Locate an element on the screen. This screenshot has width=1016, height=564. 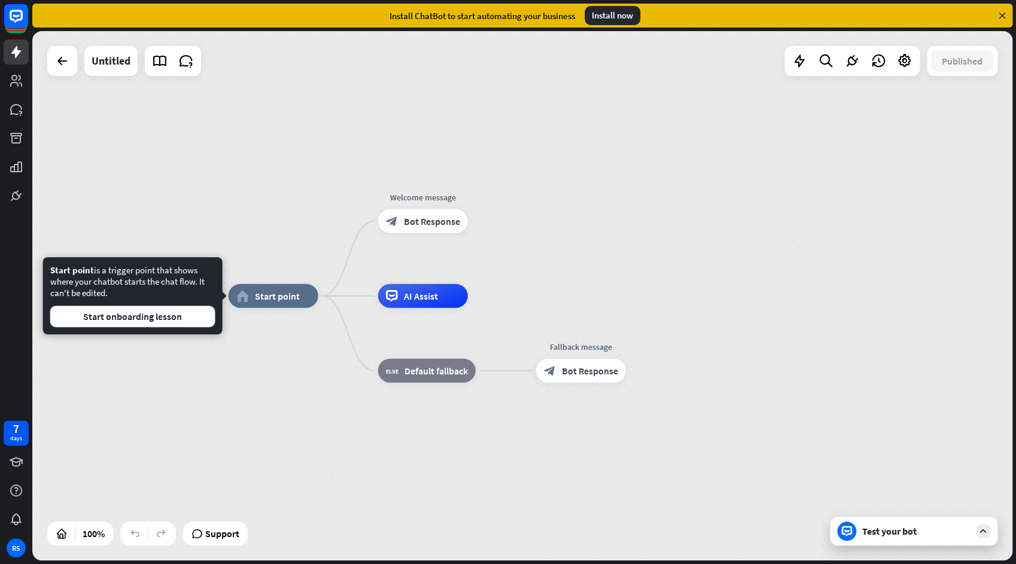
span: Support is located at coordinates (222, 534).